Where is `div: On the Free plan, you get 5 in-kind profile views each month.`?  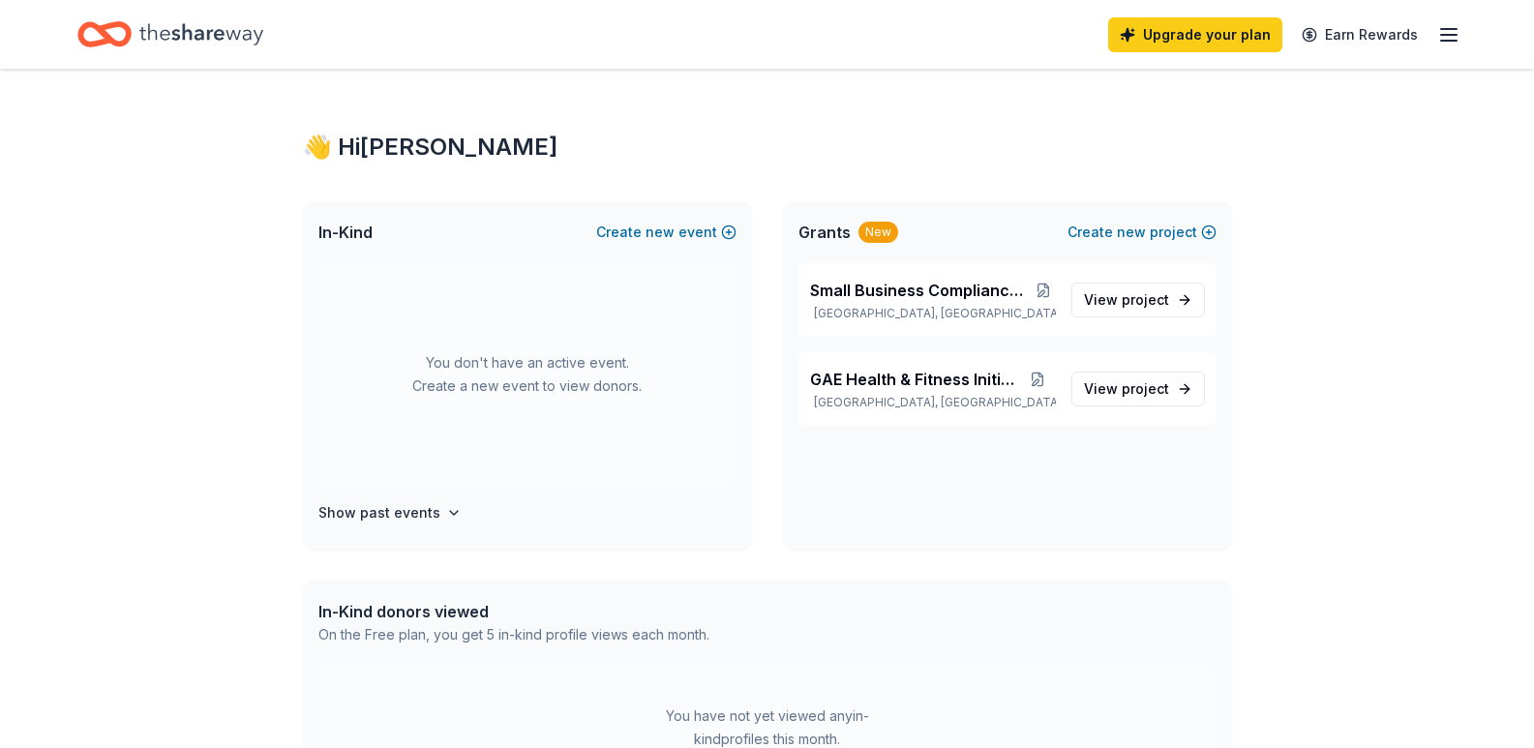
div: On the Free plan, you get 5 in-kind profile views each month. is located at coordinates (514, 635).